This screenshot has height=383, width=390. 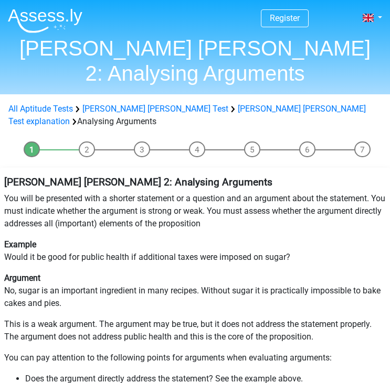 What do you see at coordinates (195, 211) in the screenshot?
I see `p: You will be presented with a shorter statement or a question and an argument about the statement....` at bounding box center [195, 211].